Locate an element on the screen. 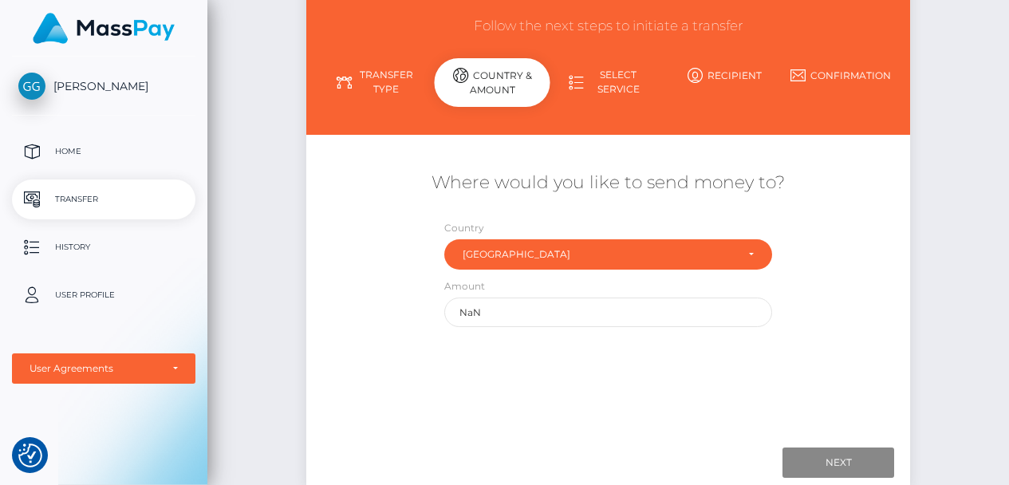 The width and height of the screenshot is (1009, 485). p: Transfer is located at coordinates (104, 199).